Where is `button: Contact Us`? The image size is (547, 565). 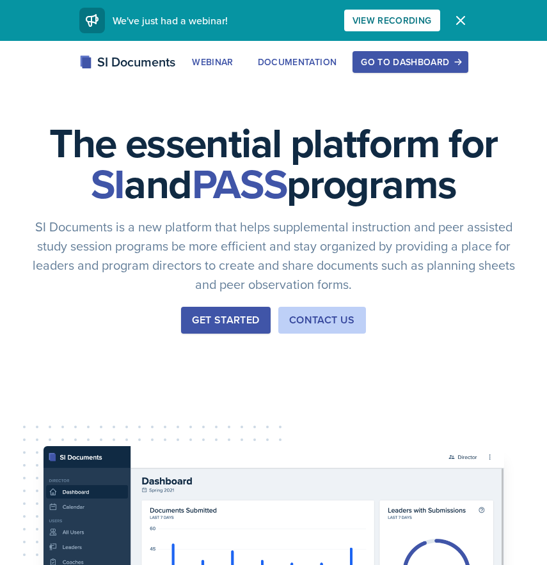 button: Contact Us is located at coordinates (322, 320).